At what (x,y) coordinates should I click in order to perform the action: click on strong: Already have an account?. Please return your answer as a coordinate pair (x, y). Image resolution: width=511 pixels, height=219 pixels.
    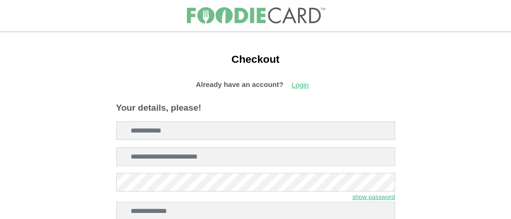
    Looking at the image, I should click on (239, 84).